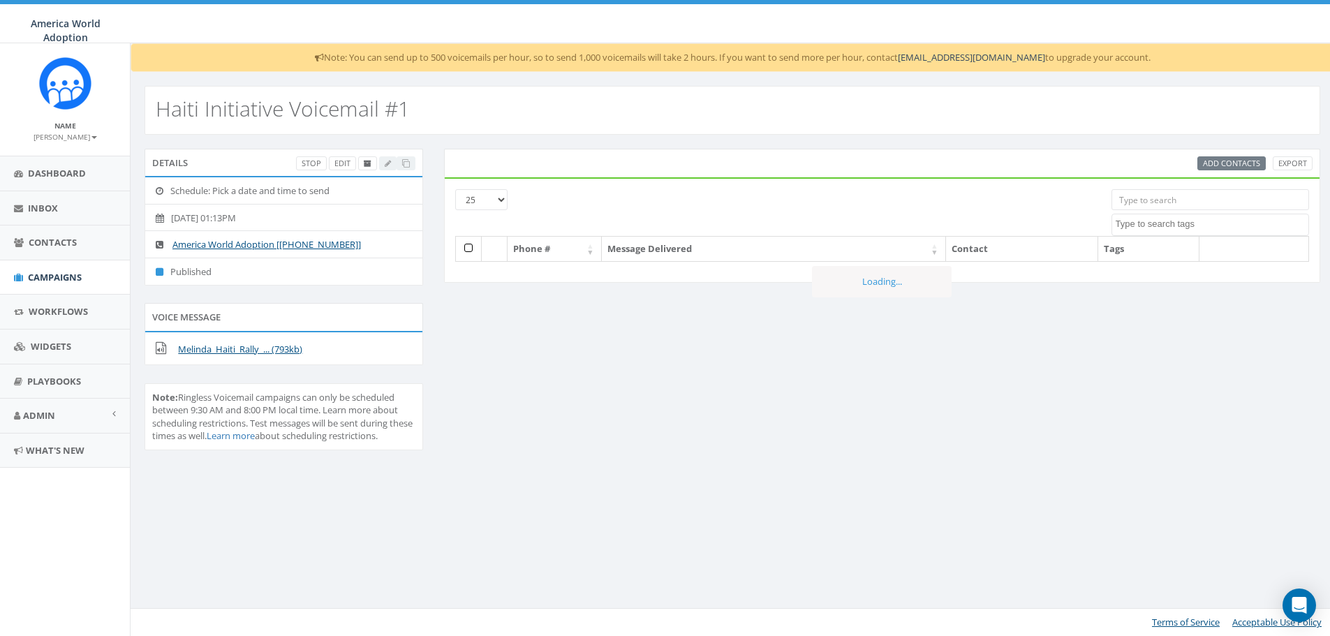  I want to click on i: Published, so click(163, 272).